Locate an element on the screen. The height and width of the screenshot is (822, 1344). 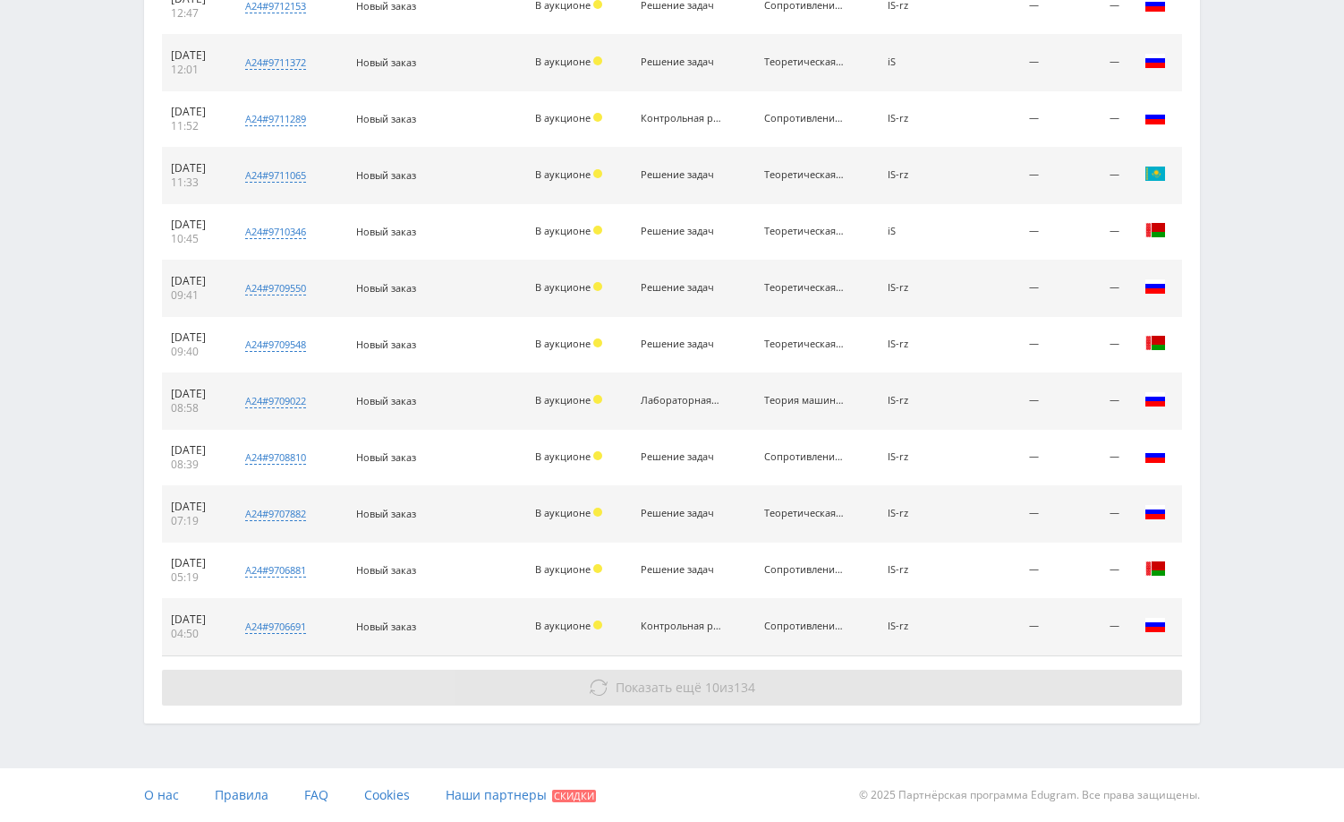
div: Контрольная работа is located at coordinates (681, 626).